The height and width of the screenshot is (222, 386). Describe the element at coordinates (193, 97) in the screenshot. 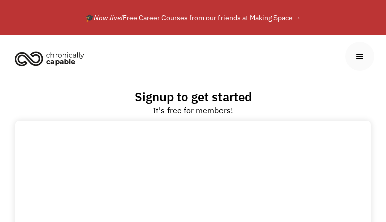

I see `h2: Signup to get started` at that location.